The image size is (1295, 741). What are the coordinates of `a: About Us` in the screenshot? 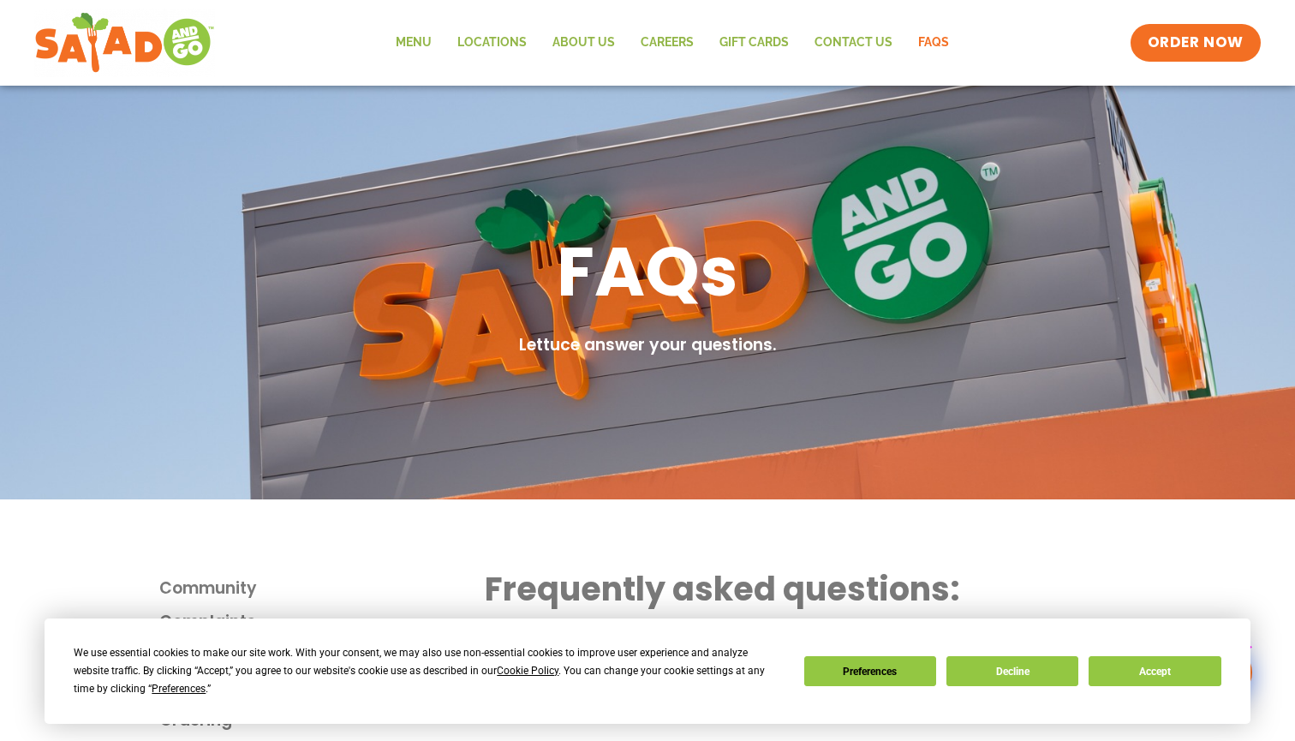 It's located at (583, 43).